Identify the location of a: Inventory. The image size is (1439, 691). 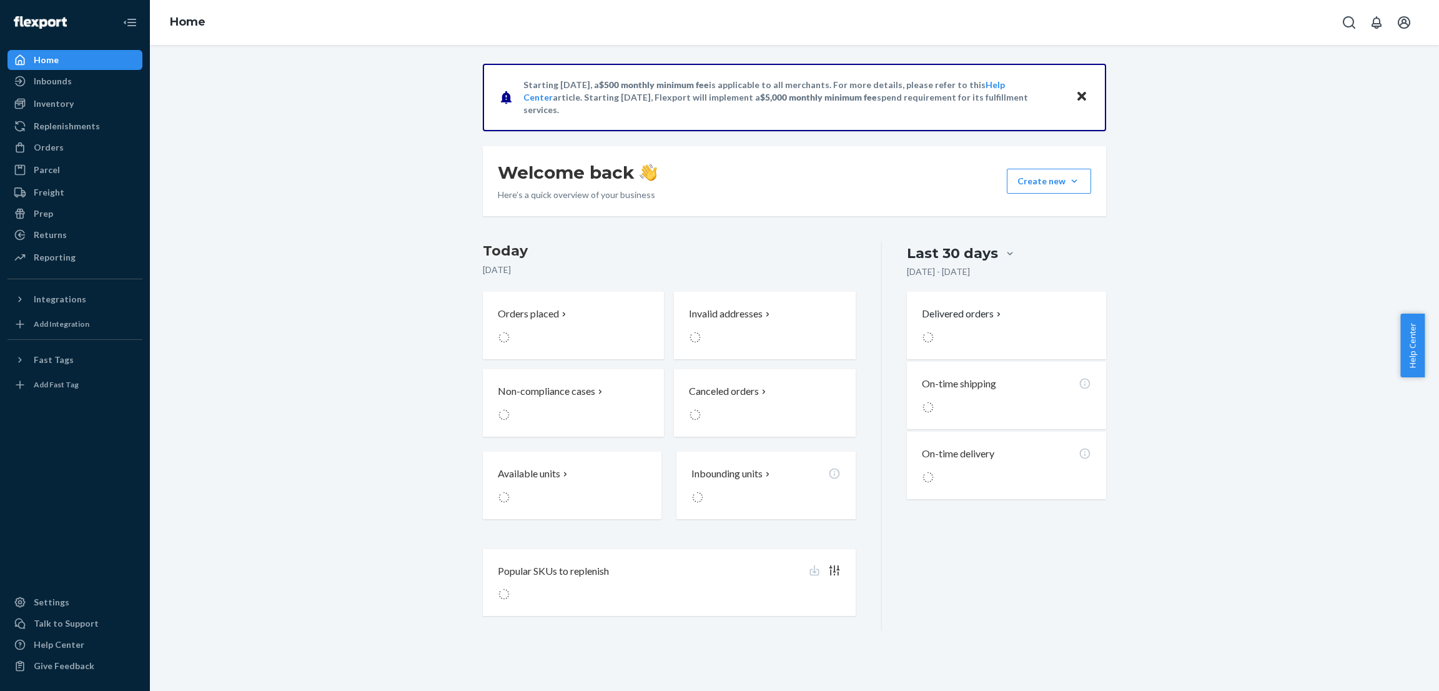
(75, 104).